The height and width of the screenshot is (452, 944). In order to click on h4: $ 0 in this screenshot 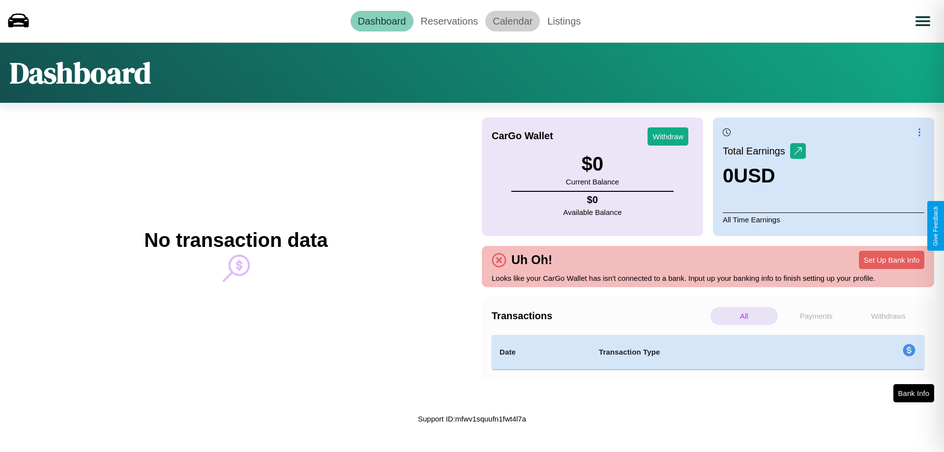, I will do `click(593, 200)`.